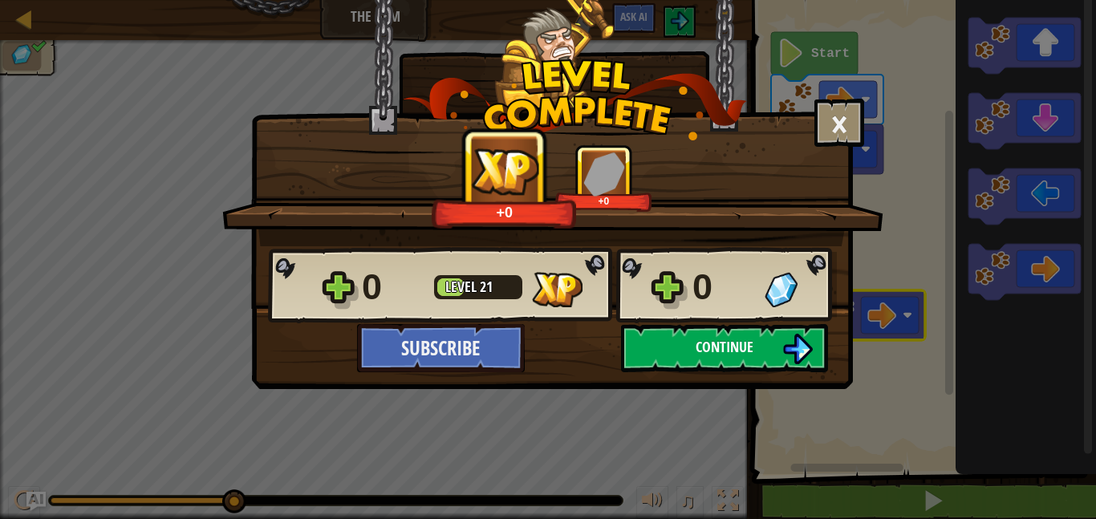  I want to click on span: Level, so click(462, 286).